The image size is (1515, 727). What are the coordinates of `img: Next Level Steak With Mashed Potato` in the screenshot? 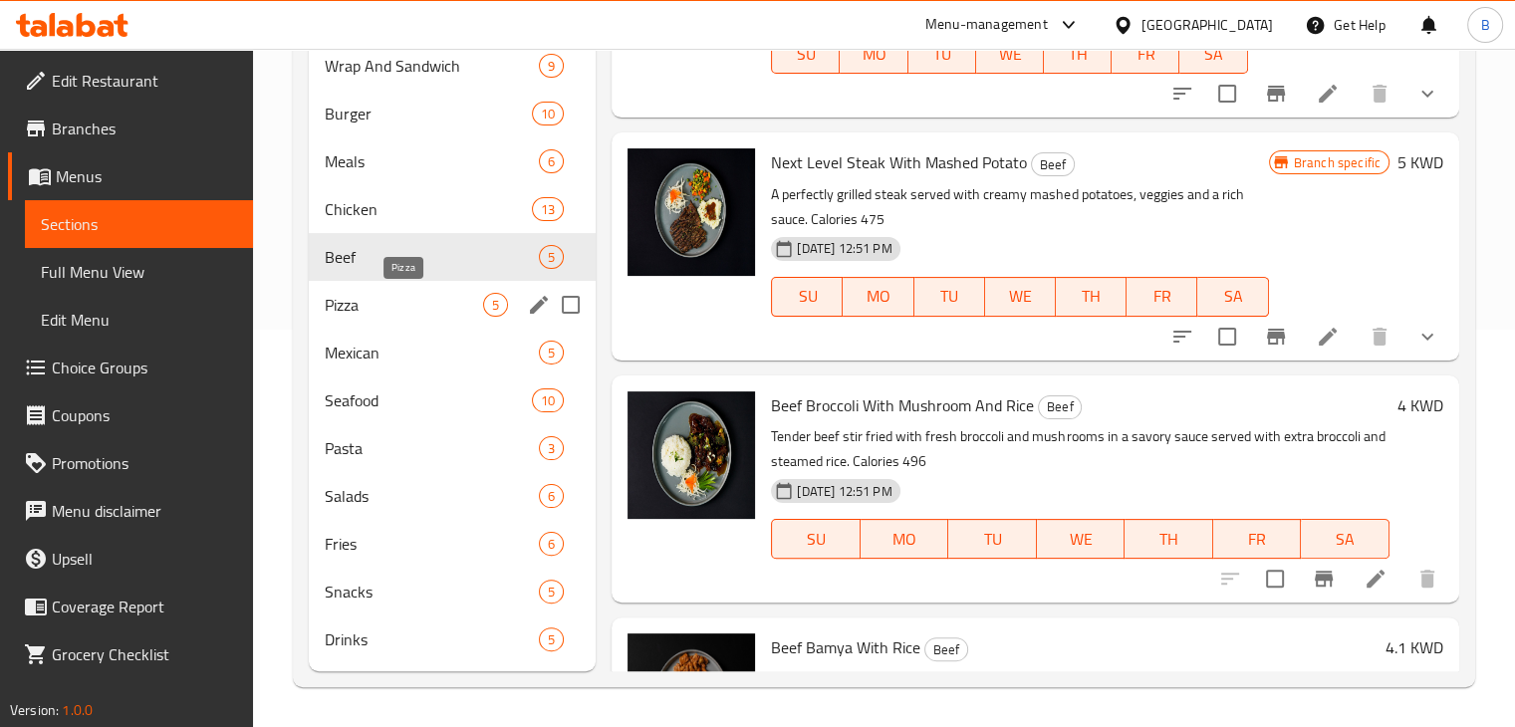 It's located at (691, 212).